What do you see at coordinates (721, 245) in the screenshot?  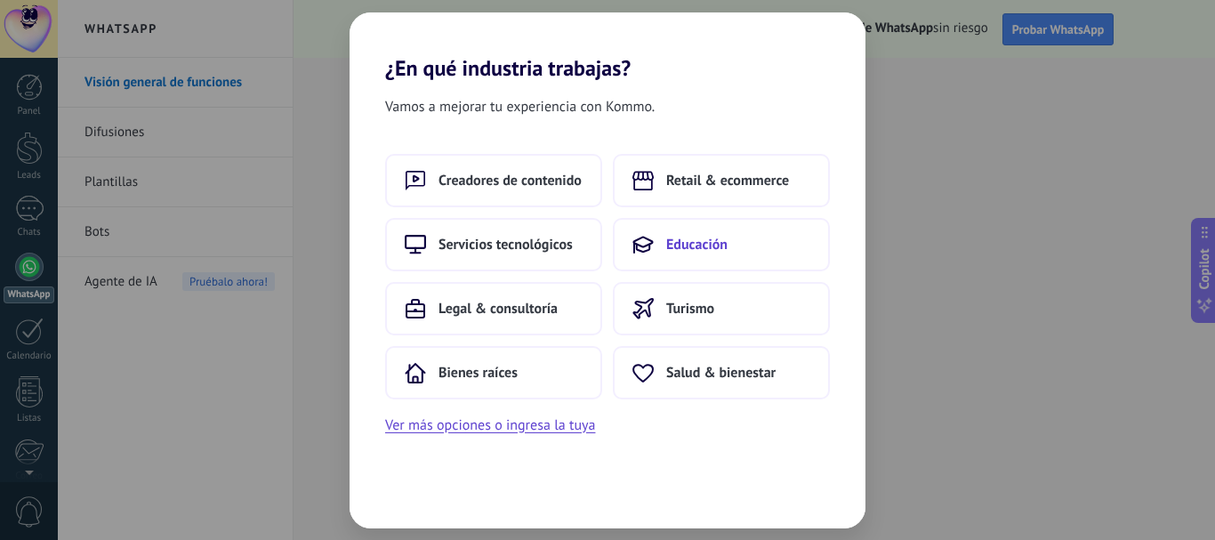 I see `button: Educación` at bounding box center [721, 245].